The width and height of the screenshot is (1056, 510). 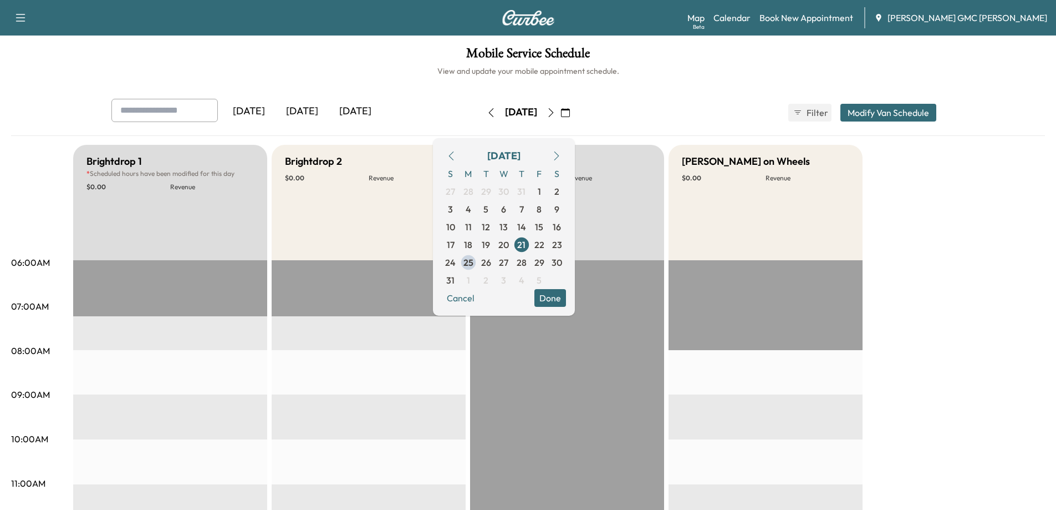 What do you see at coordinates (539, 209) in the screenshot?
I see `span: 8` at bounding box center [539, 209].